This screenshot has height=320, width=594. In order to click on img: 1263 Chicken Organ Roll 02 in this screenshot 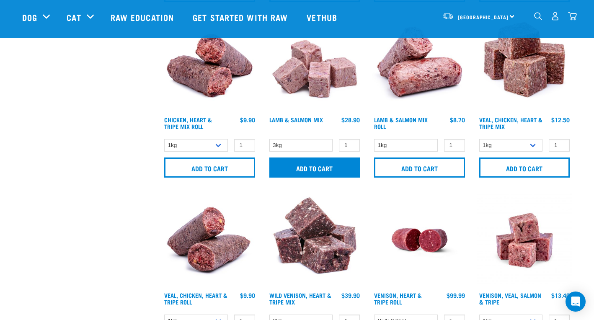, I will do `click(209, 240)`.